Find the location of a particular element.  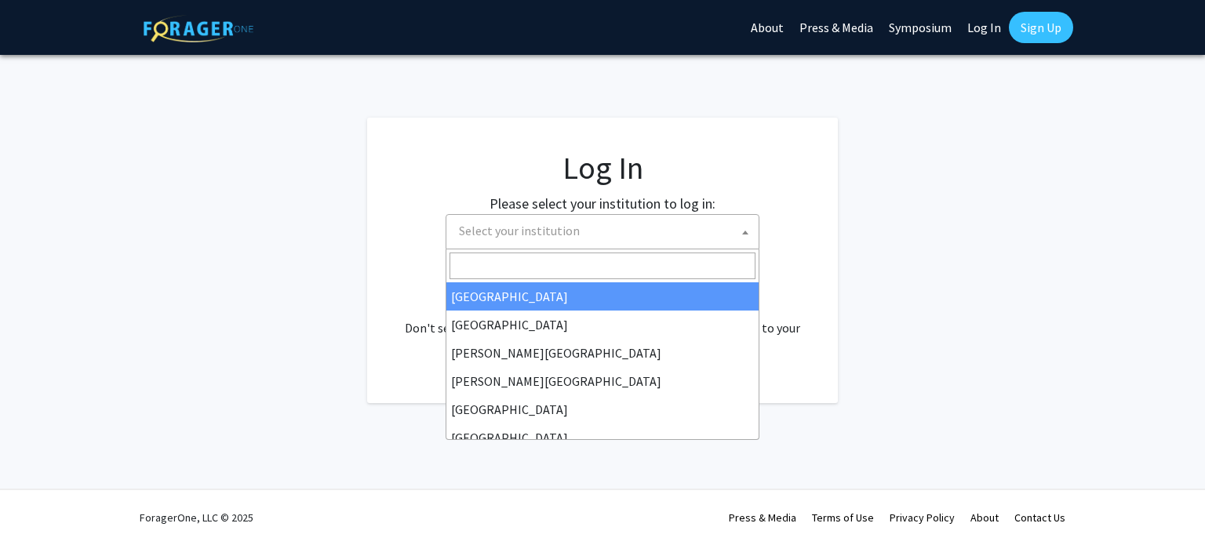

img: ForagerOne Logo is located at coordinates (198, 28).